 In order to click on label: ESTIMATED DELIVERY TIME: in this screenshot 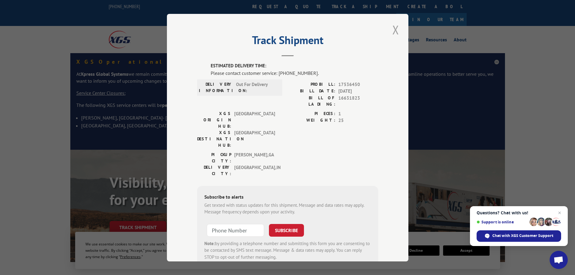, I will do `click(294, 66)`.